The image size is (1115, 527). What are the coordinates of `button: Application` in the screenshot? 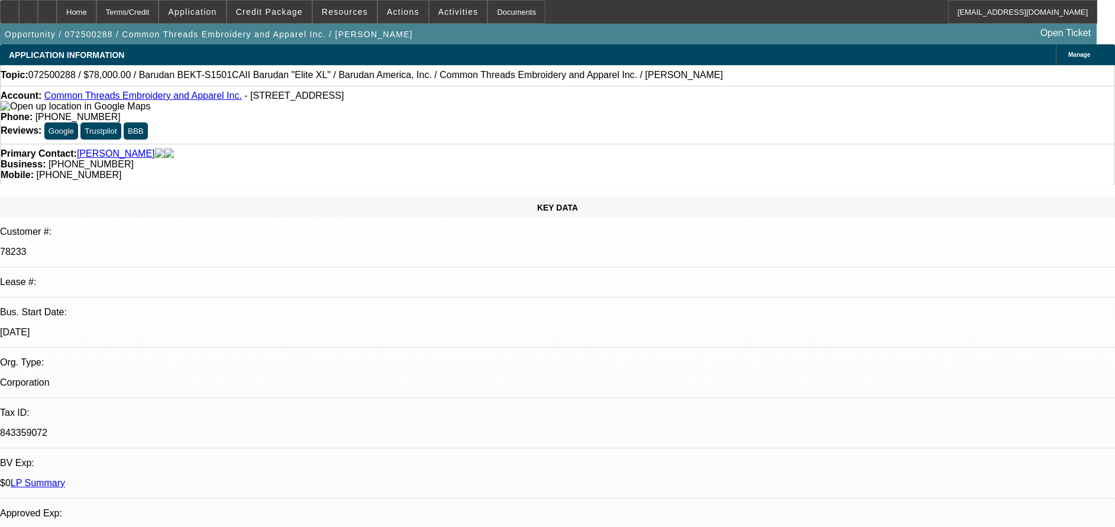 It's located at (192, 12).